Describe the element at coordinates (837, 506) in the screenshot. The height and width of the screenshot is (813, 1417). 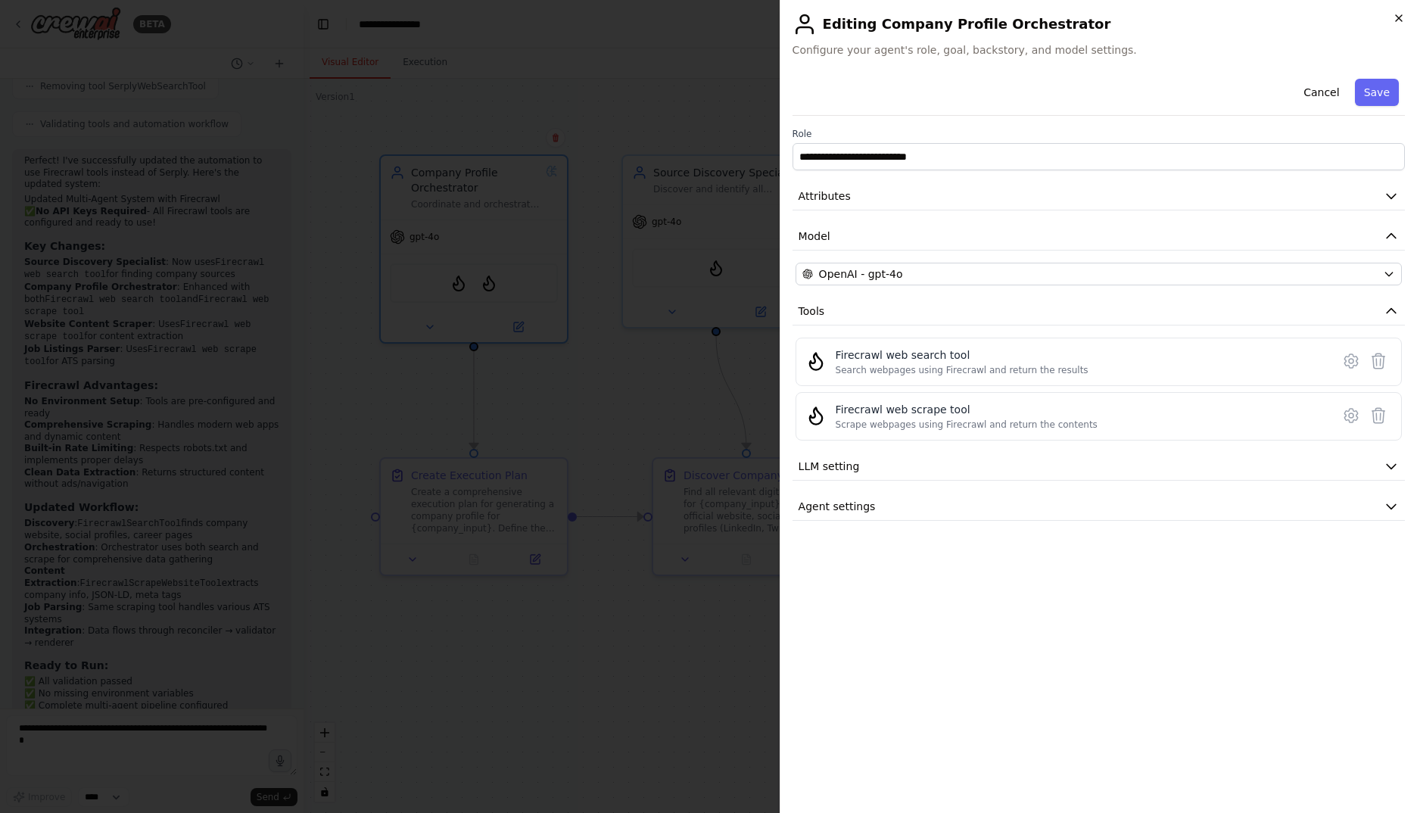
I see `span: Agent settings` at that location.